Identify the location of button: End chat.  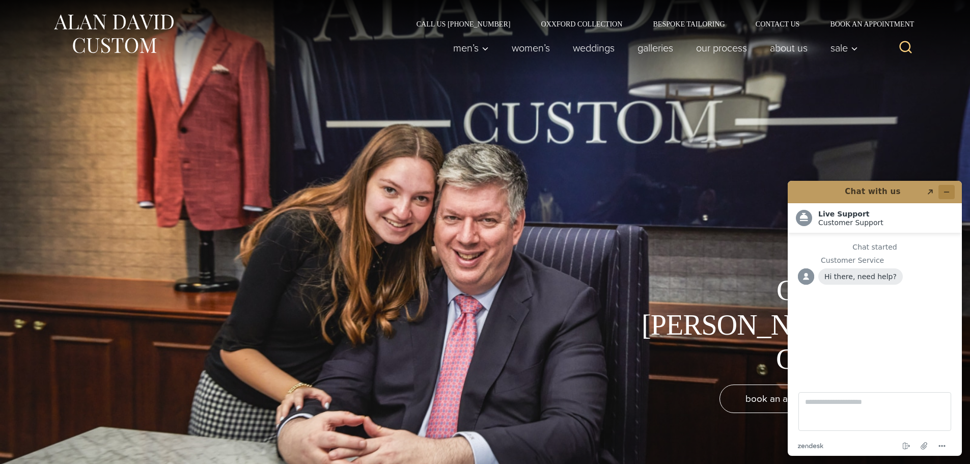
(127, 273).